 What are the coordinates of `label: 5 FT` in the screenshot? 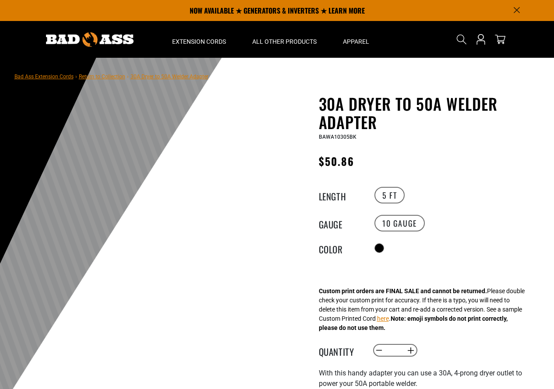 It's located at (389, 195).